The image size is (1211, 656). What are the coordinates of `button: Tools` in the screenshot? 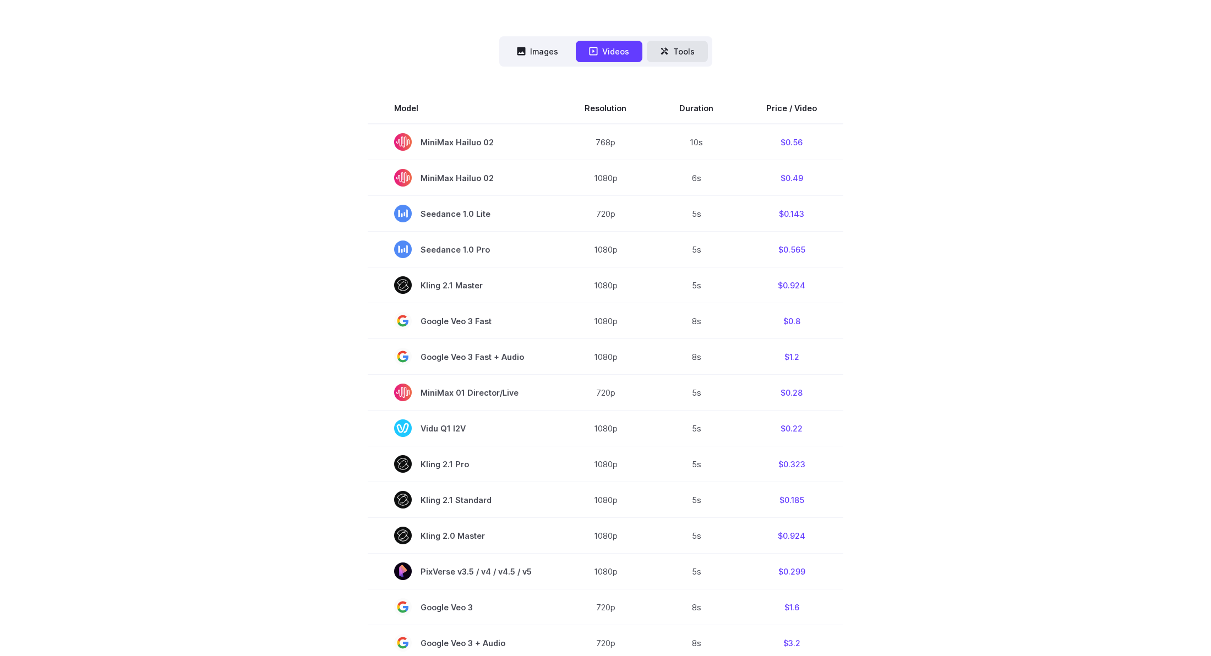 It's located at (677, 51).